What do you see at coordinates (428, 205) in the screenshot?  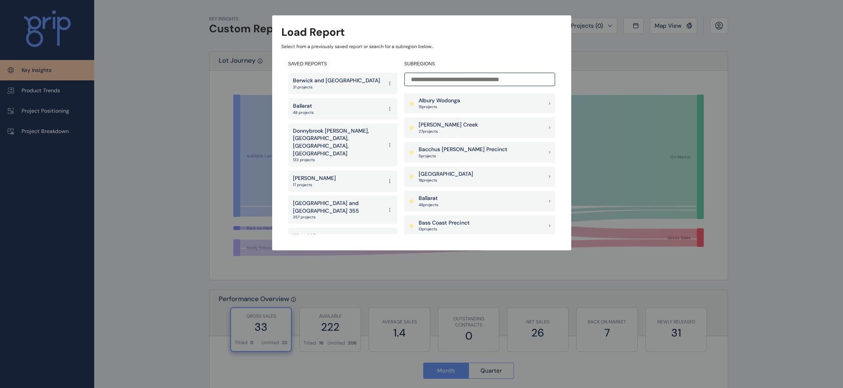 I see `p: 48 project s` at bounding box center [428, 205].